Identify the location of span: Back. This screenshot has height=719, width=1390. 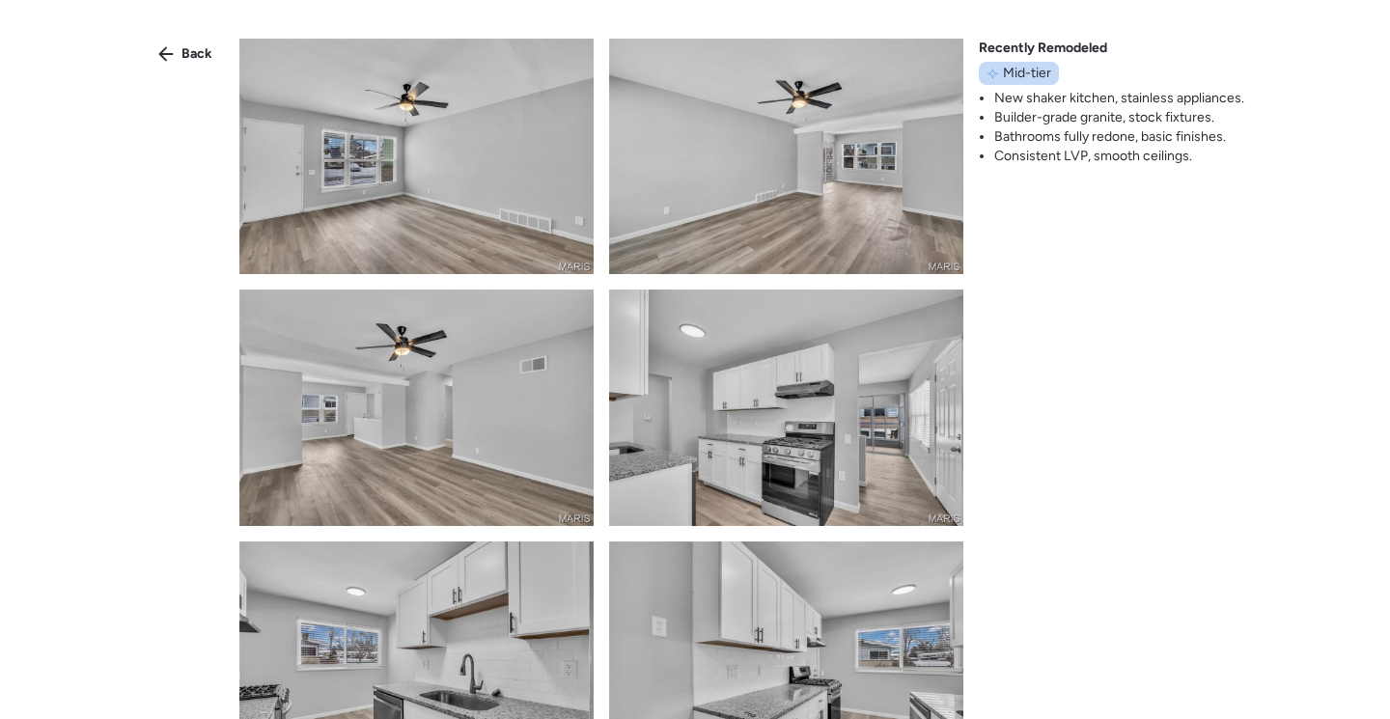
(197, 54).